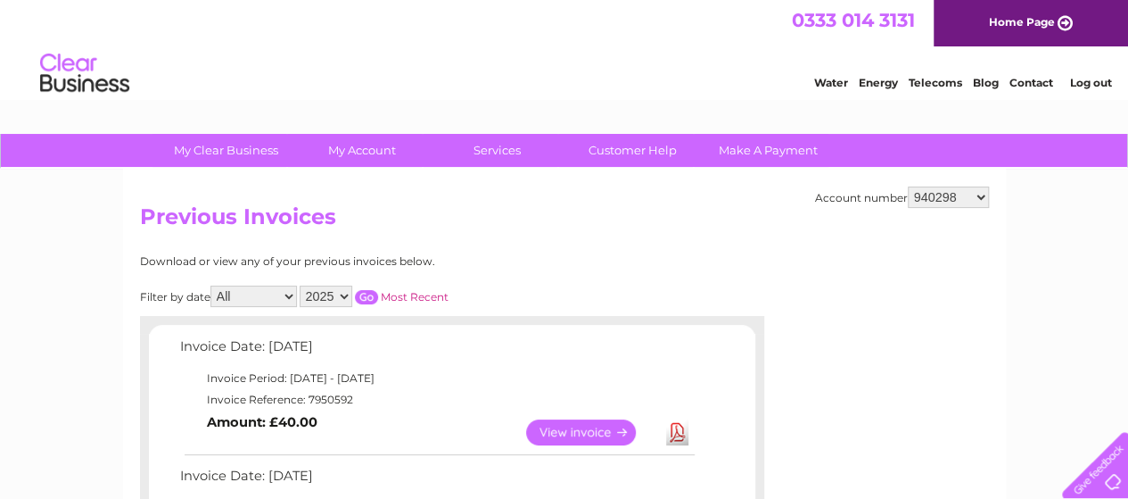  I want to click on a: Water, so click(831, 82).